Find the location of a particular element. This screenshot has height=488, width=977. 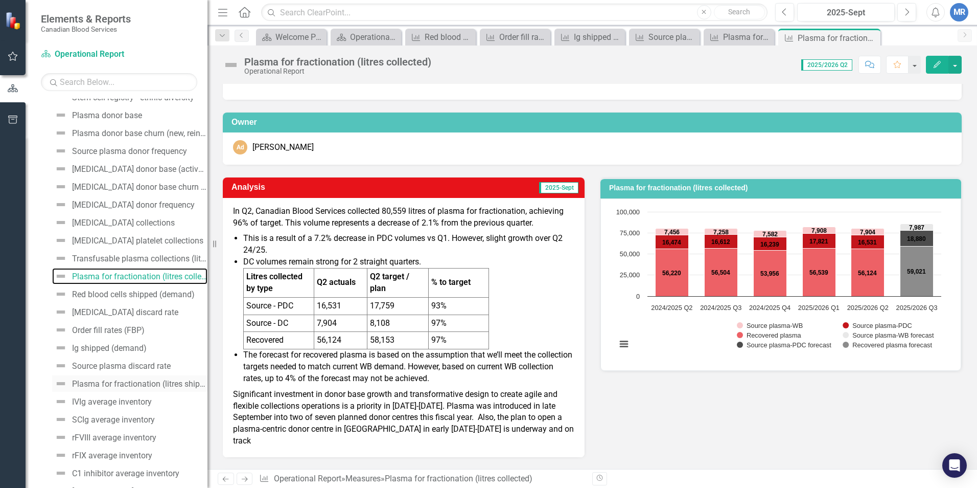

div: SCIg average inventory is located at coordinates (113, 420).